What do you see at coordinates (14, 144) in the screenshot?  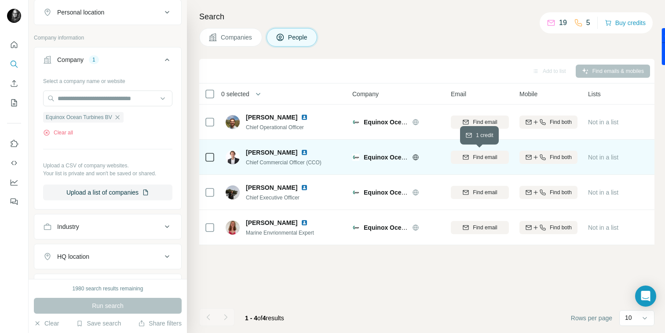 I see `button: Use Surfe on LinkedIn` at bounding box center [14, 144].